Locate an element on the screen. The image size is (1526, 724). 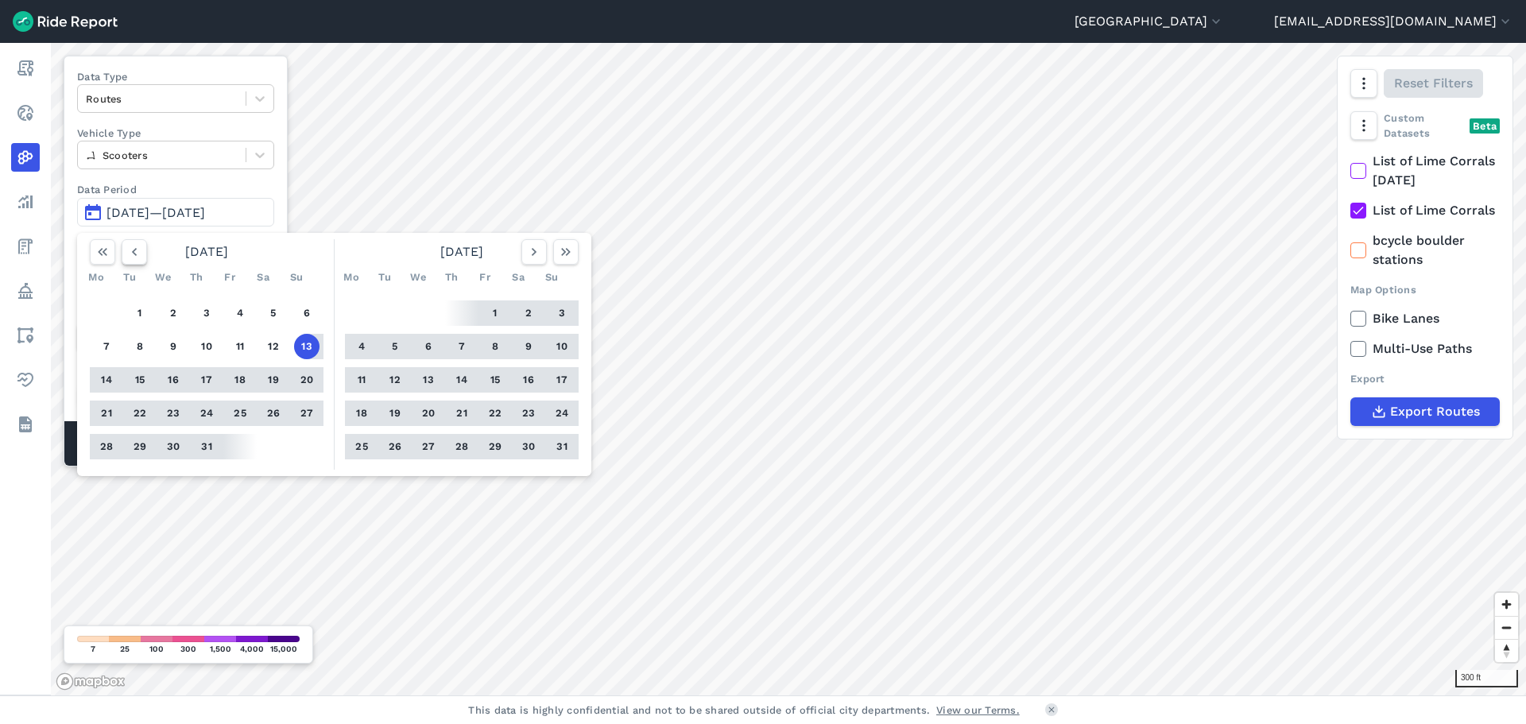
label: Bike Lanes is located at coordinates (1425, 319).